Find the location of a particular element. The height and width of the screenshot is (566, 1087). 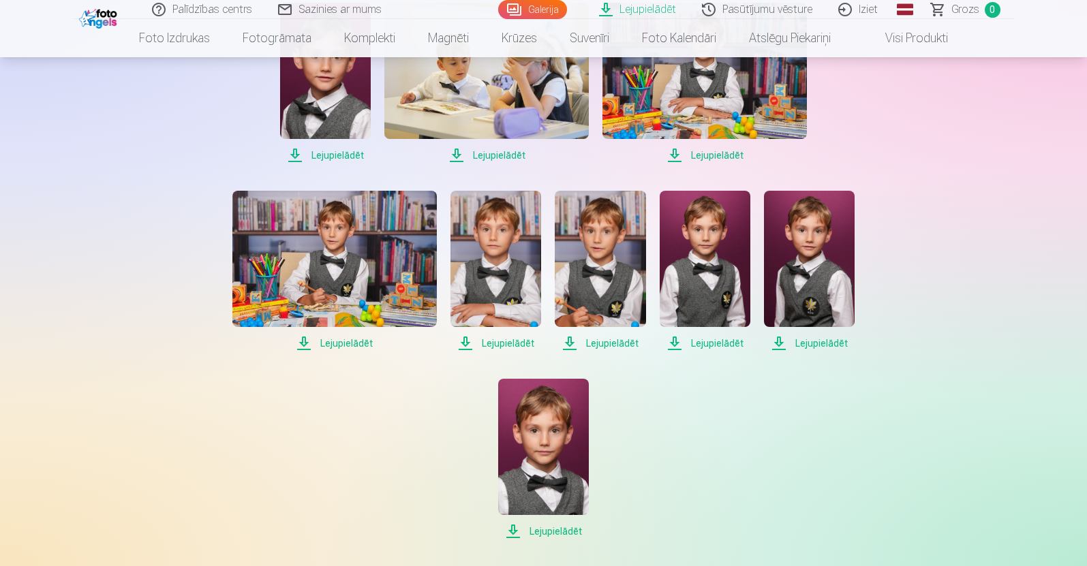

a: Magnēti is located at coordinates (448, 38).